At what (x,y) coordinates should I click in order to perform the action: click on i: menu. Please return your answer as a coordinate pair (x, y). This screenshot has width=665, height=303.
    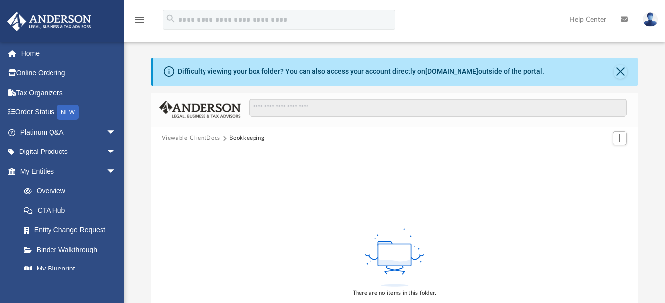
    Looking at the image, I should click on (140, 20).